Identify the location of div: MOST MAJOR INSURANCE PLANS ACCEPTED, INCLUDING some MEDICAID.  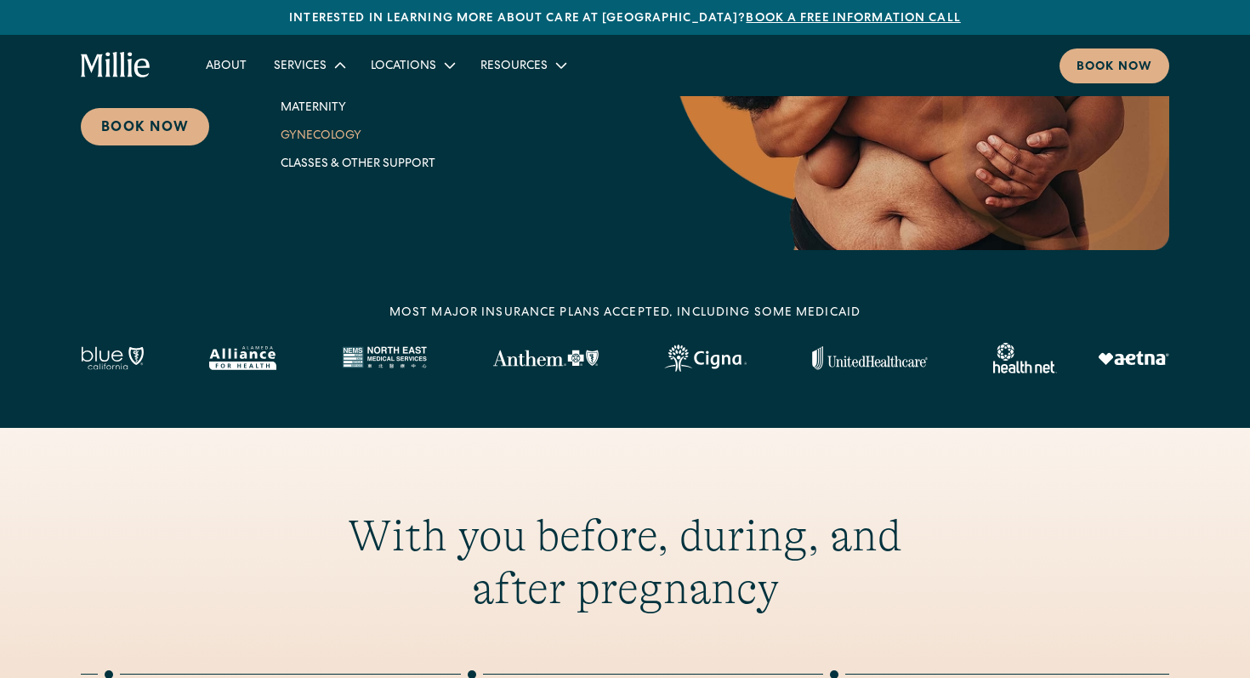
(625, 313).